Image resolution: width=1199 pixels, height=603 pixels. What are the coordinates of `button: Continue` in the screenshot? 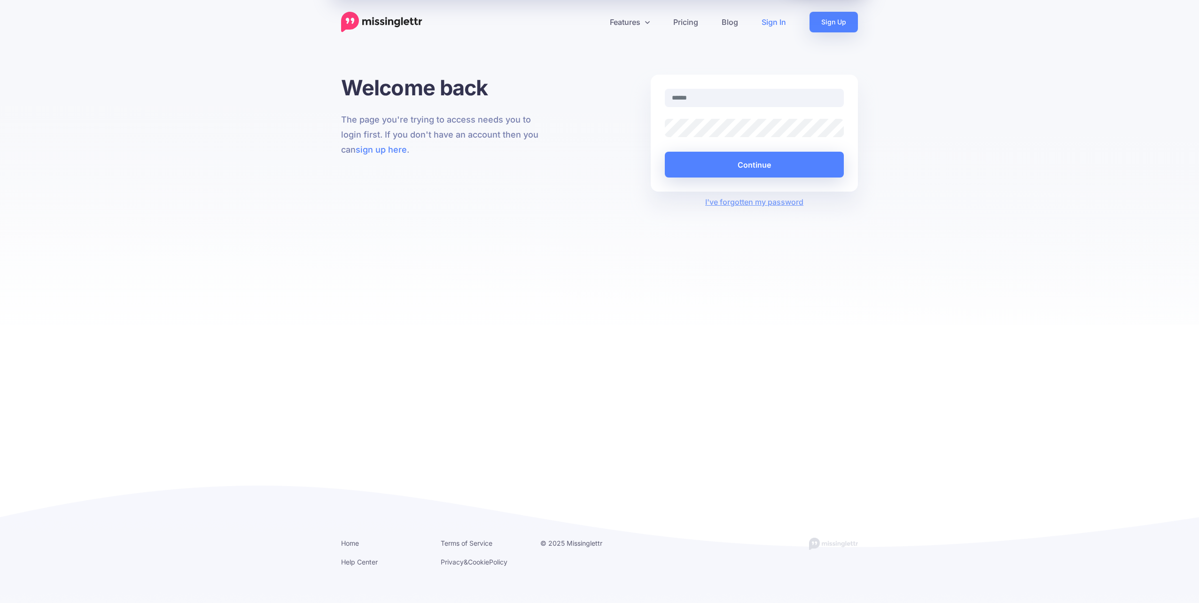 It's located at (754, 164).